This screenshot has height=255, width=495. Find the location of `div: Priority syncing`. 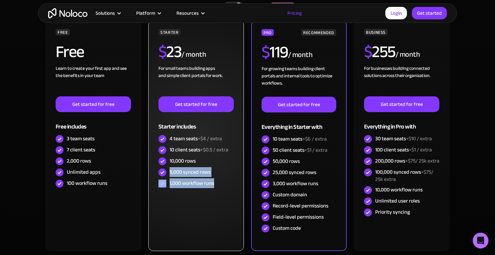

div: Priority syncing is located at coordinates (393, 212).